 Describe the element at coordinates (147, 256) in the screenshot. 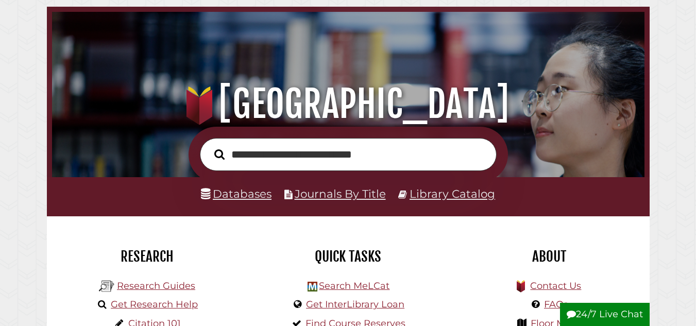

I see `h2: Research` at that location.